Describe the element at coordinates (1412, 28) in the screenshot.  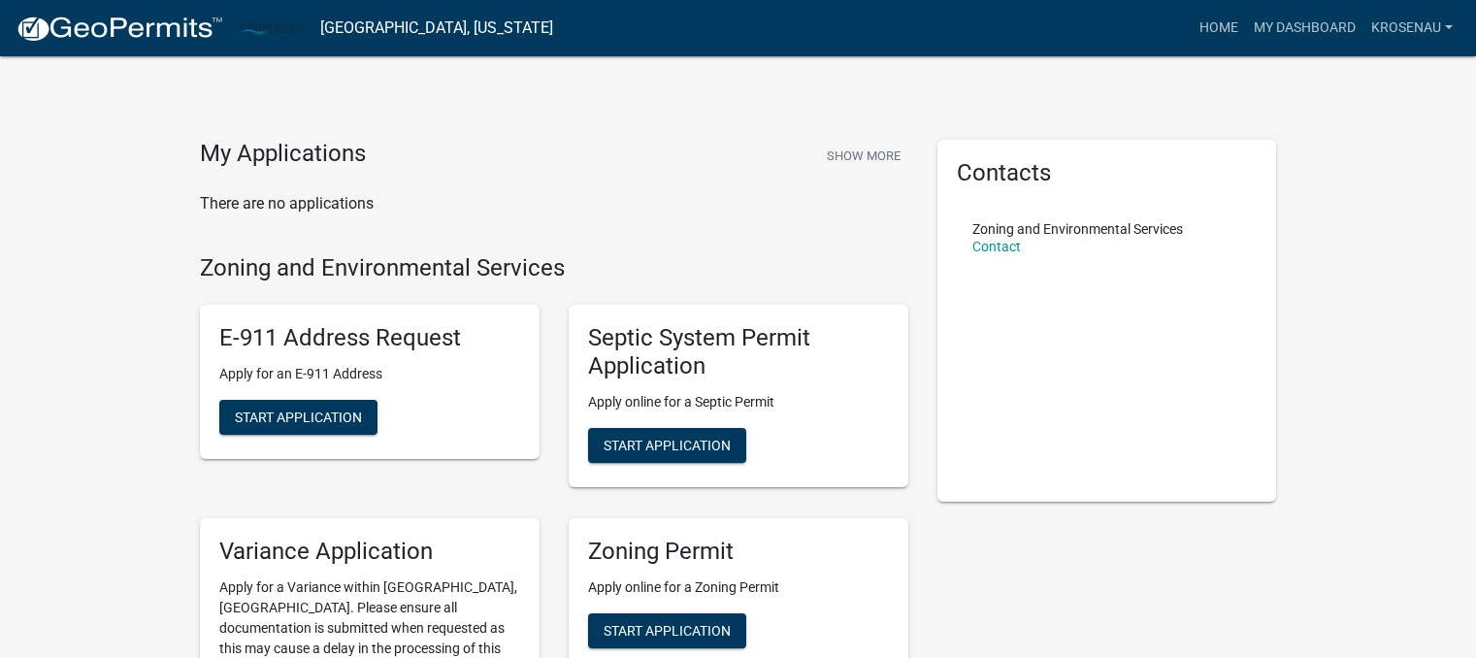
I see `a: KRosenau` at that location.